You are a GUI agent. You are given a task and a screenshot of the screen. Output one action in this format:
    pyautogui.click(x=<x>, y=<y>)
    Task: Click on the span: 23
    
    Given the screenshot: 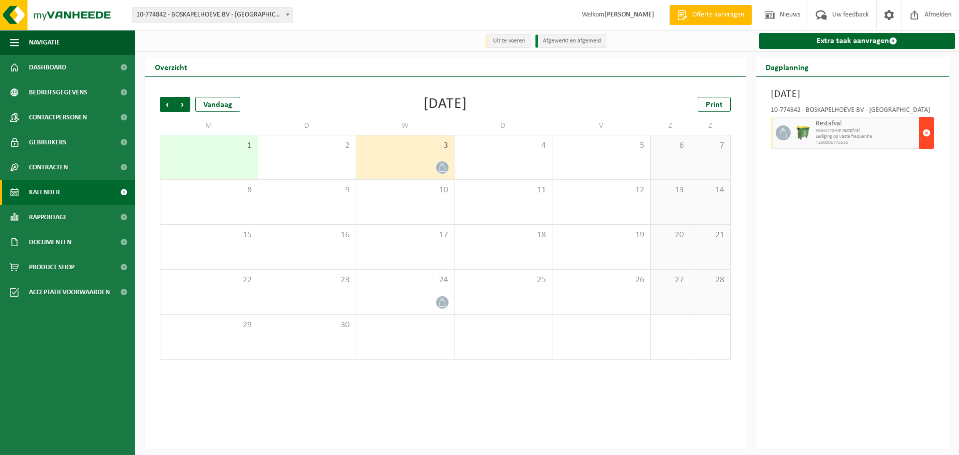 What is the action you would take?
    pyautogui.click(x=307, y=280)
    